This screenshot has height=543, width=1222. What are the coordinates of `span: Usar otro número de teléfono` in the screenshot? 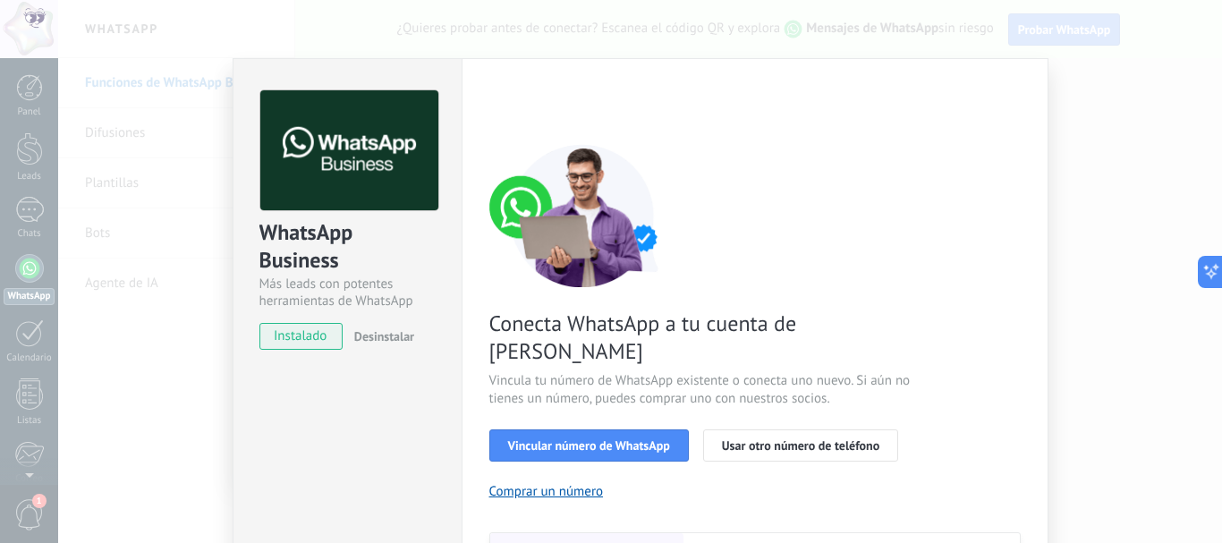 It's located at (801, 446).